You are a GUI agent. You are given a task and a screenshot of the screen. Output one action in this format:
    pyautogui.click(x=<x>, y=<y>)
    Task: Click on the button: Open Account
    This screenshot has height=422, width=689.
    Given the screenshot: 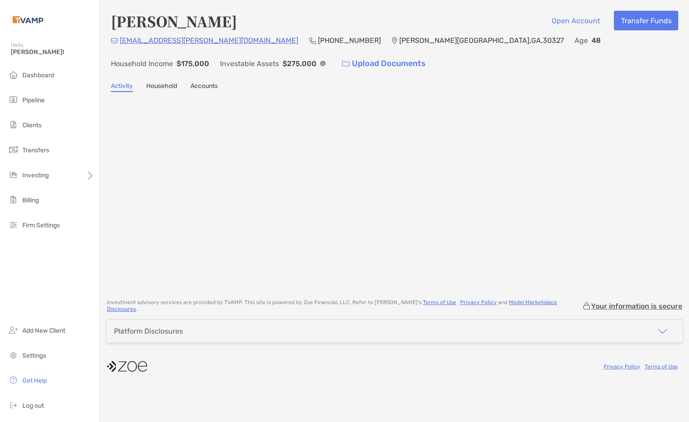 What is the action you would take?
    pyautogui.click(x=575, y=21)
    